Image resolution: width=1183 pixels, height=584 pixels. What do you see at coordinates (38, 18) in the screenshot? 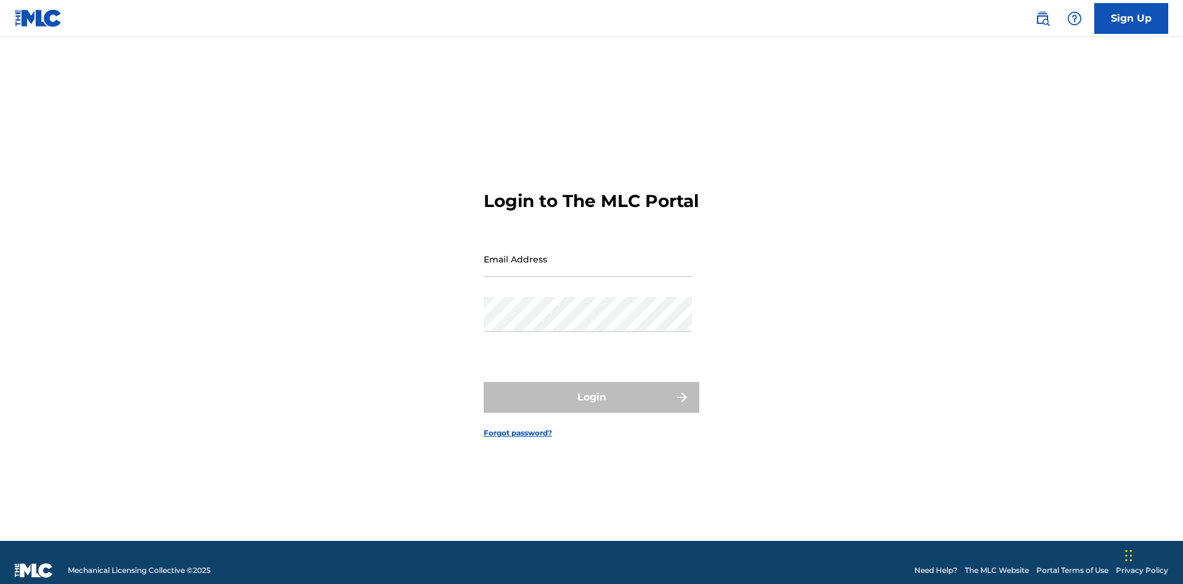
I see `img: MLC Logo` at bounding box center [38, 18].